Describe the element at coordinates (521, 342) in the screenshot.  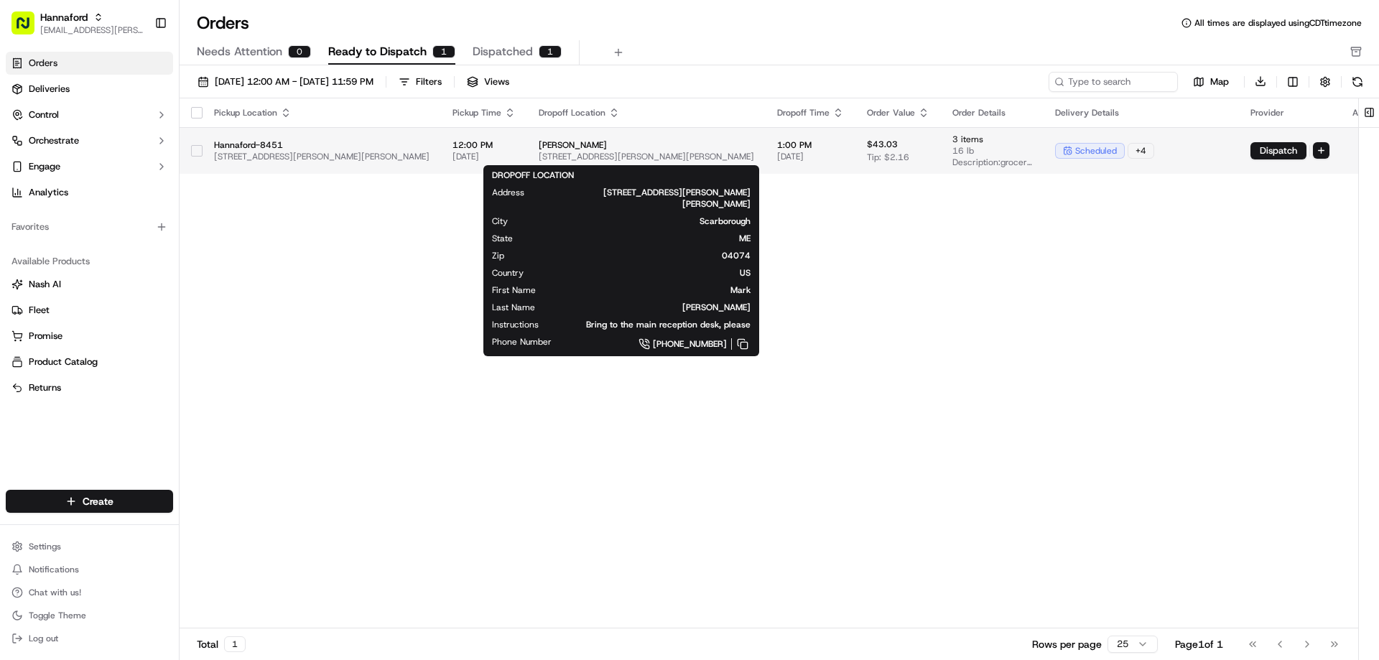
I see `span: Phone Number` at that location.